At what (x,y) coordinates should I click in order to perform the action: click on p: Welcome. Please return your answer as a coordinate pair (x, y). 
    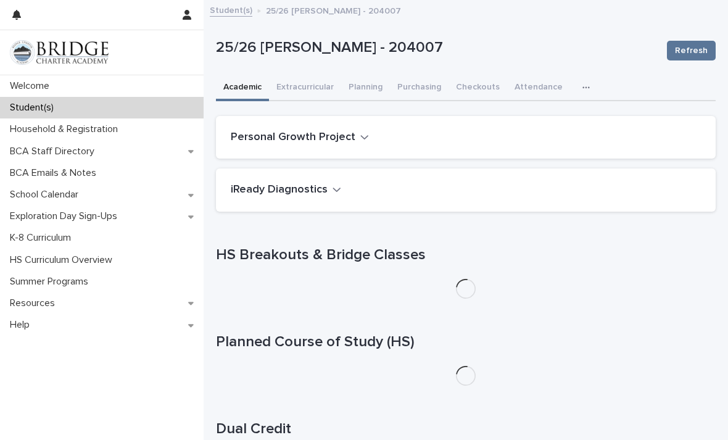
    Looking at the image, I should click on (32, 86).